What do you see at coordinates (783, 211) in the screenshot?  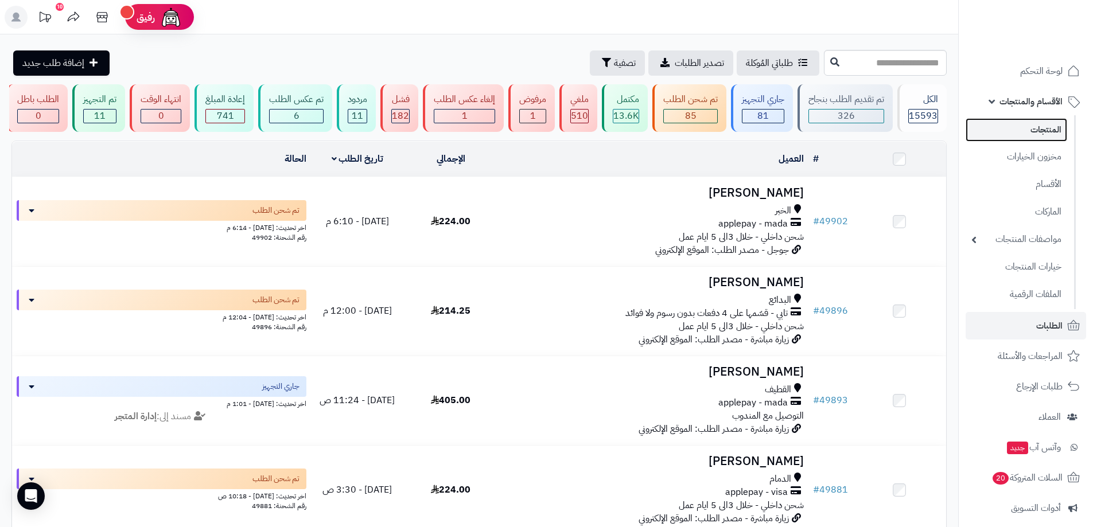 I see `span: الخبر` at bounding box center [783, 211].